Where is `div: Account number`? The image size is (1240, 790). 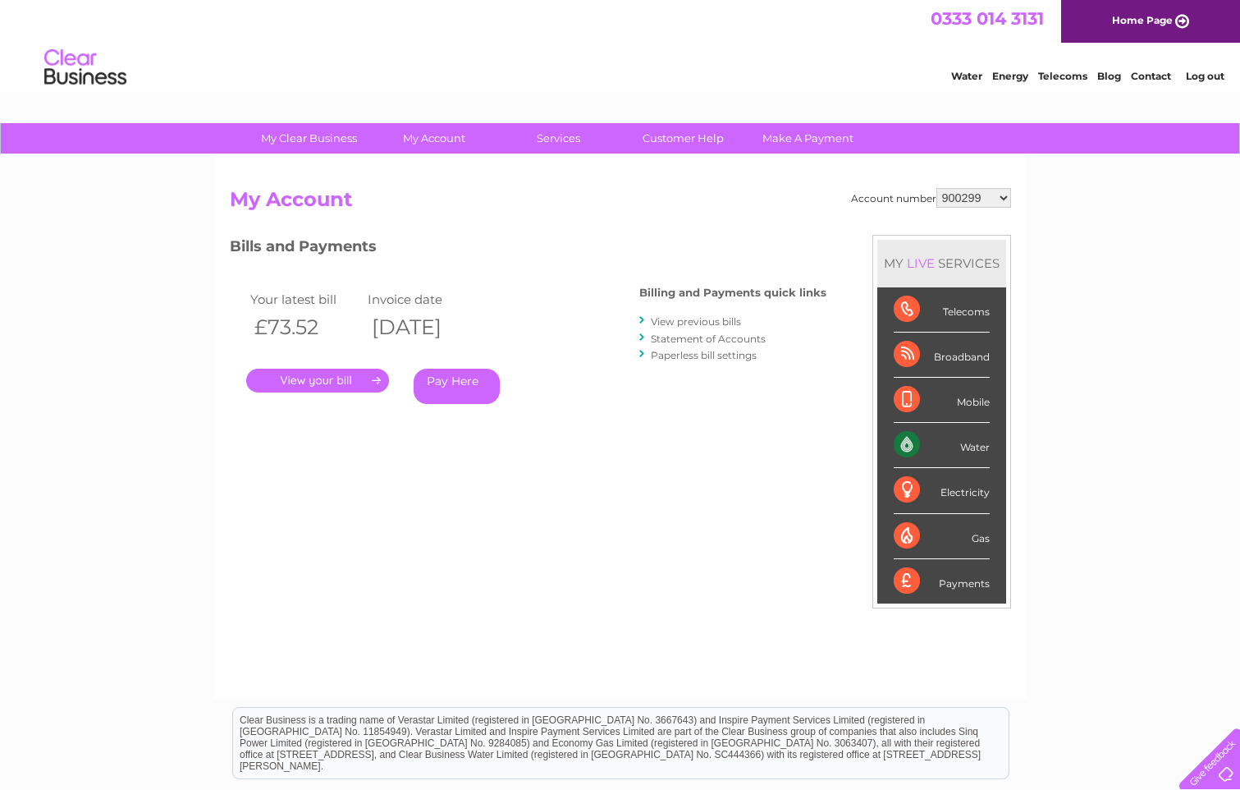 div: Account number is located at coordinates (931, 198).